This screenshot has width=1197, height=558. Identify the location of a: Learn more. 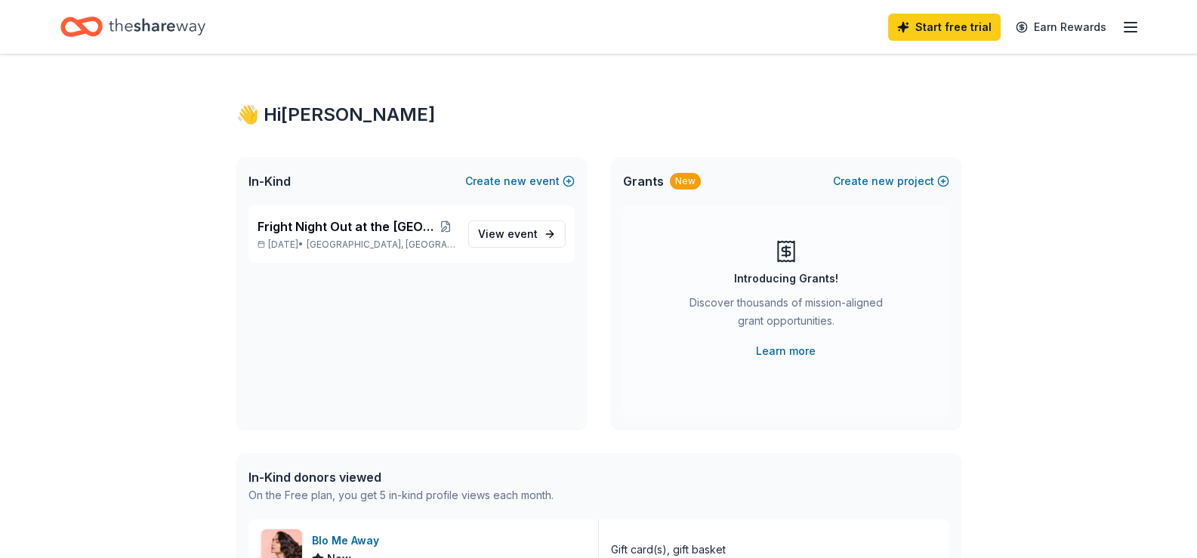
(785, 351).